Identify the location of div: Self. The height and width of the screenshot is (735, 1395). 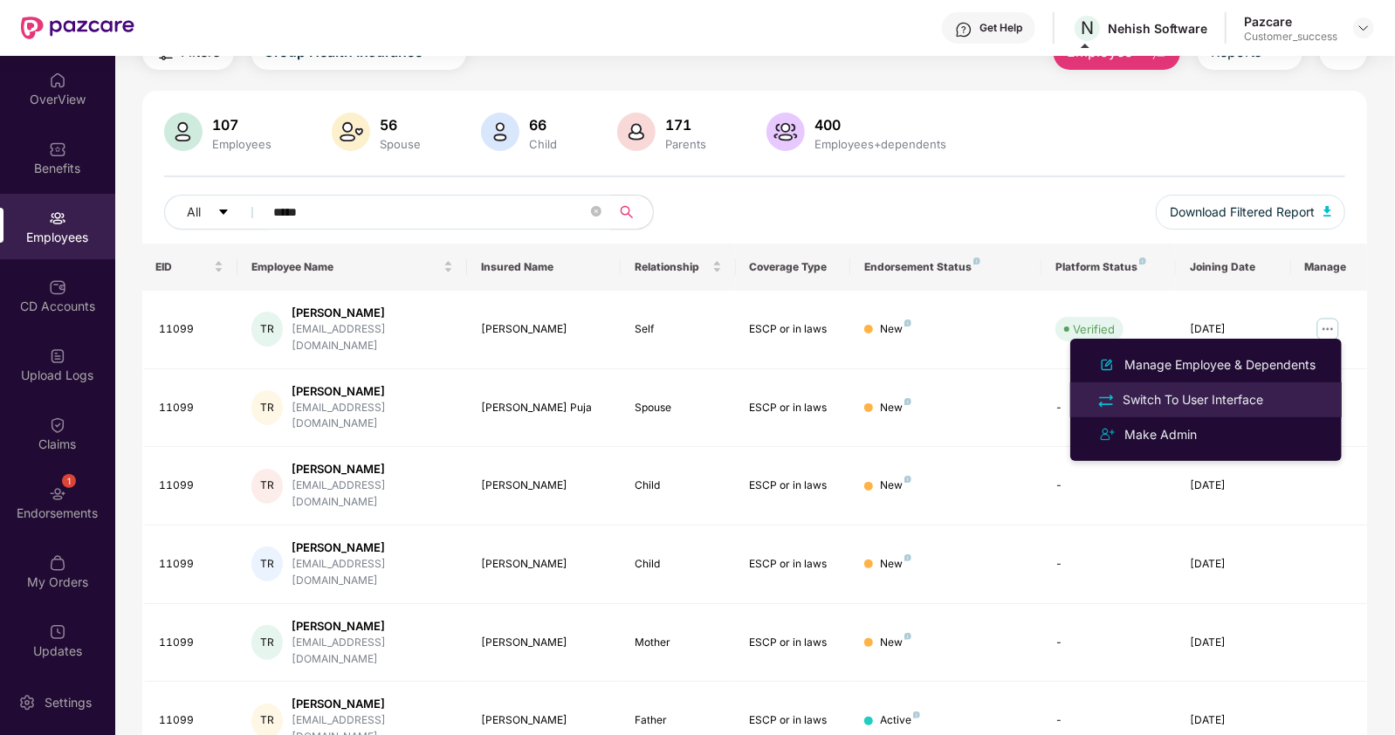
(678, 329).